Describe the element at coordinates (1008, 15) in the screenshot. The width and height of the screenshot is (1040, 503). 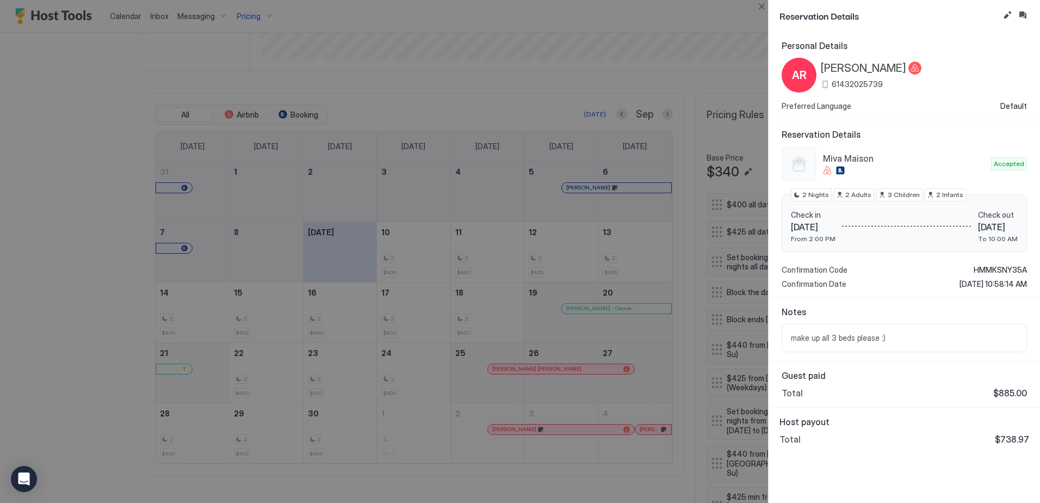
I see `button: Edit reservation` at that location.